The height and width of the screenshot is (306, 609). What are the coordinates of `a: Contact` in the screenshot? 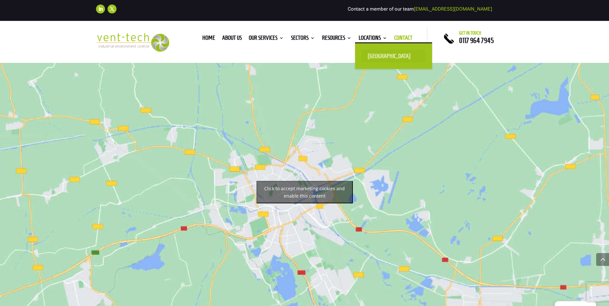 It's located at (403, 39).